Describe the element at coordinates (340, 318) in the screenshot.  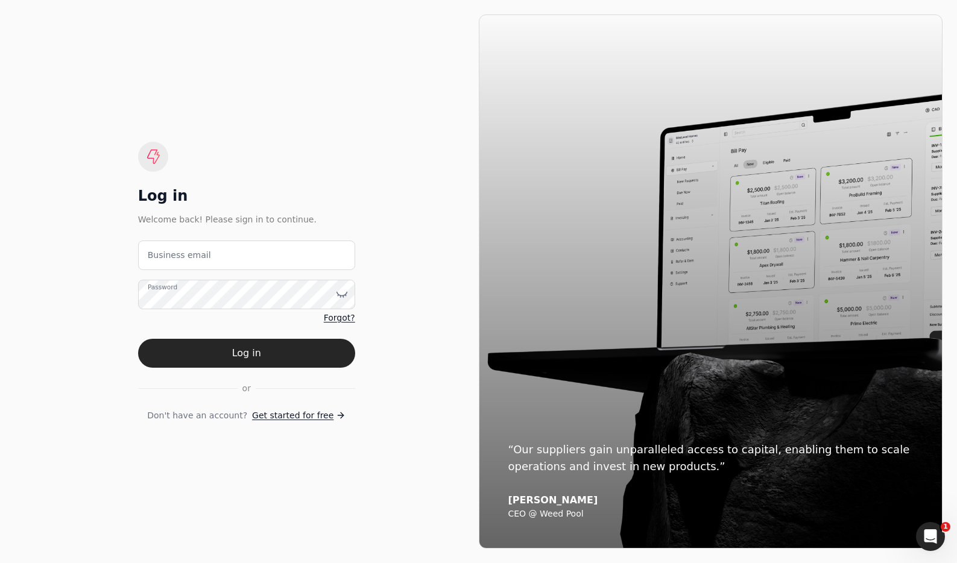
I see `span: Forgot?` at that location.